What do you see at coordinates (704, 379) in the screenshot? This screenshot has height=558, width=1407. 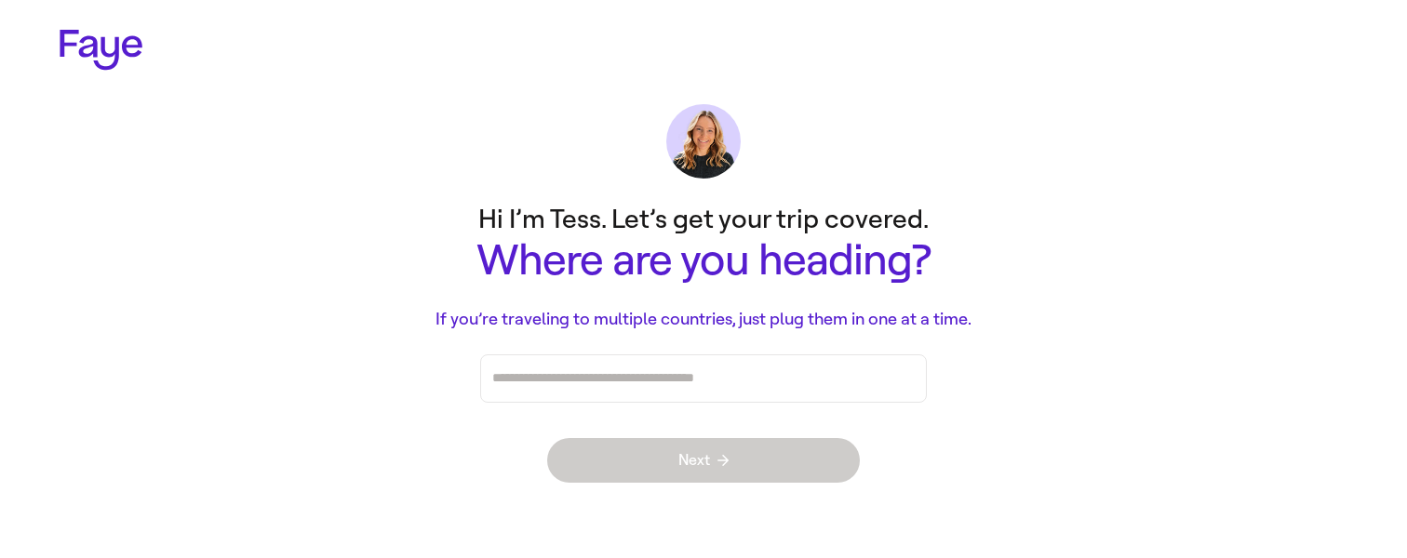 I see `div: Press enter after you type each destination` at bounding box center [704, 379].